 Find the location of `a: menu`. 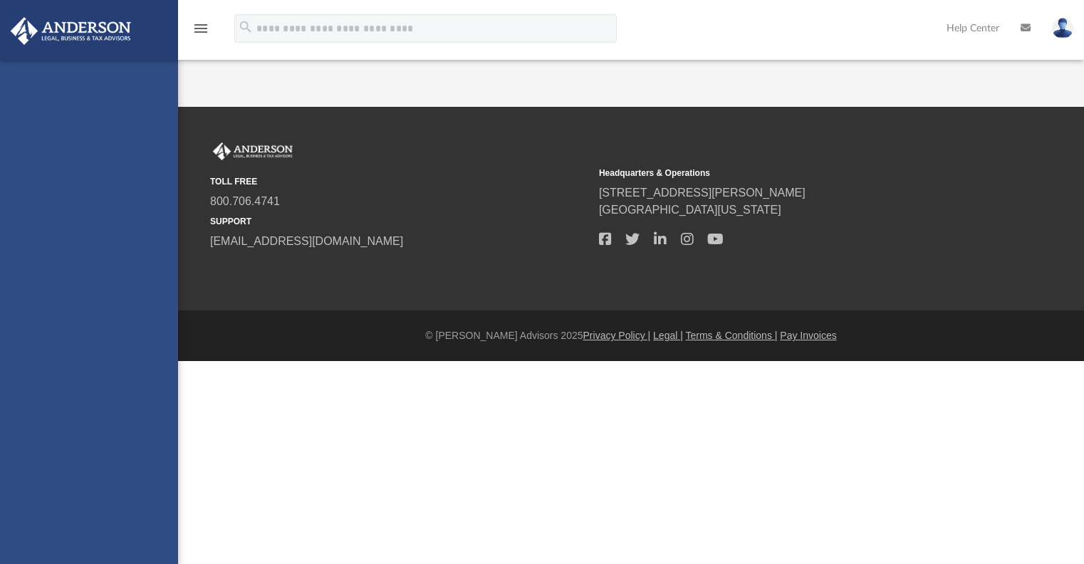

a: menu is located at coordinates (201, 32).